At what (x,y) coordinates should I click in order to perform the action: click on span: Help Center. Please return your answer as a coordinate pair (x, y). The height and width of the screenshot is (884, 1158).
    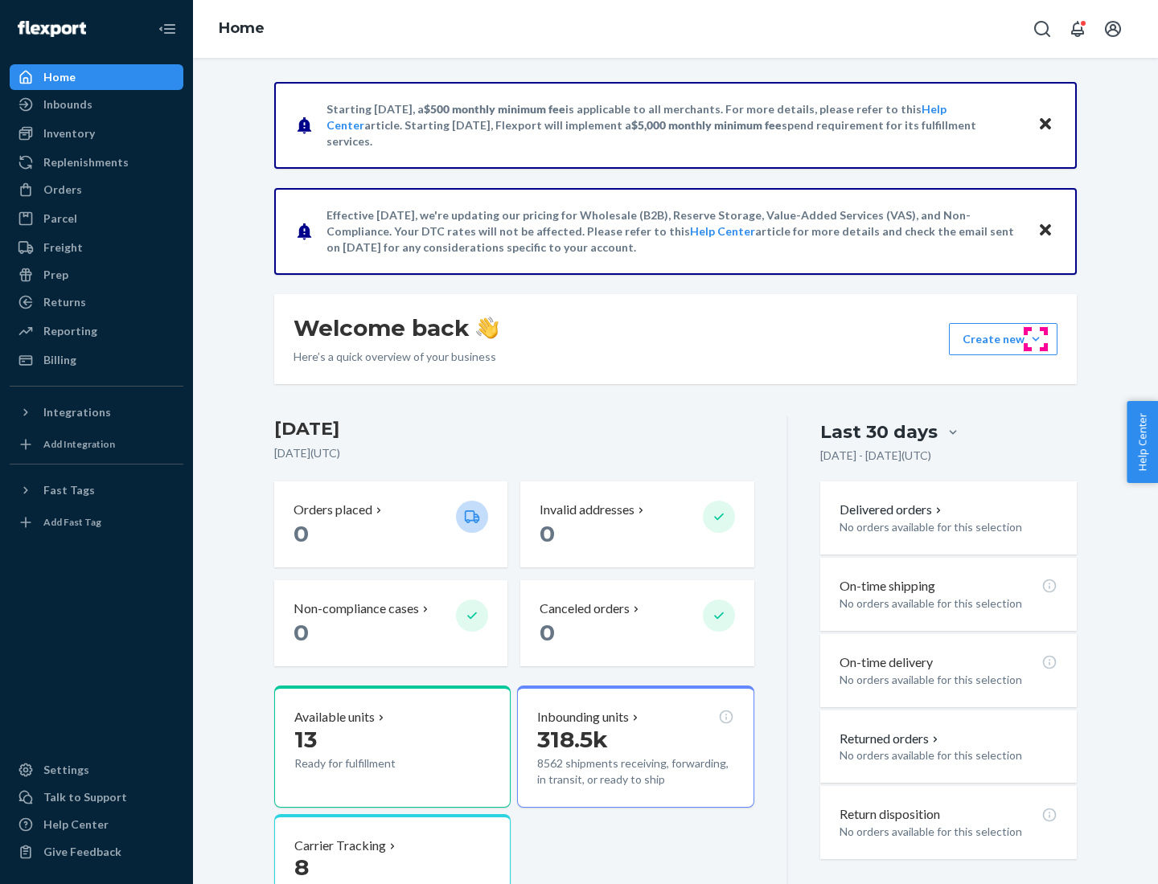
    Looking at the image, I should click on (1141, 442).